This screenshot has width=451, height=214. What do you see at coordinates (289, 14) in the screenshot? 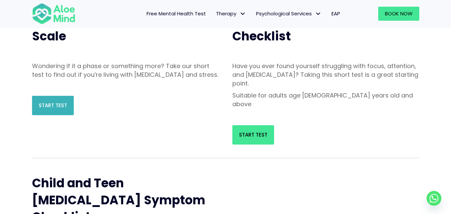
I see `a: Psychological ServicesPsychological Services: submenu` at bounding box center [289, 14].